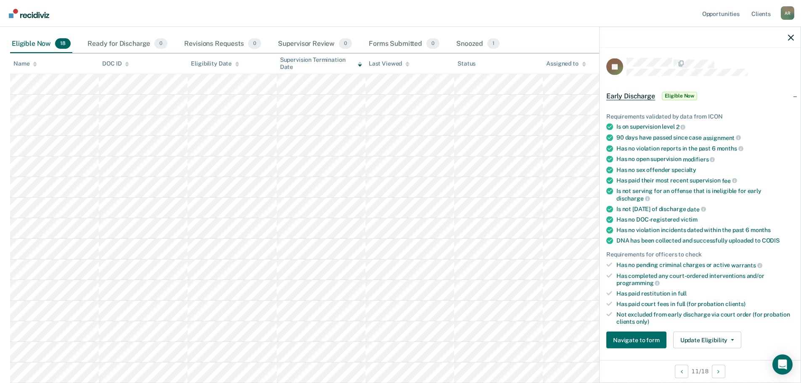 The width and height of the screenshot is (801, 383). Describe the element at coordinates (682, 293) in the screenshot. I see `span: full` at that location.